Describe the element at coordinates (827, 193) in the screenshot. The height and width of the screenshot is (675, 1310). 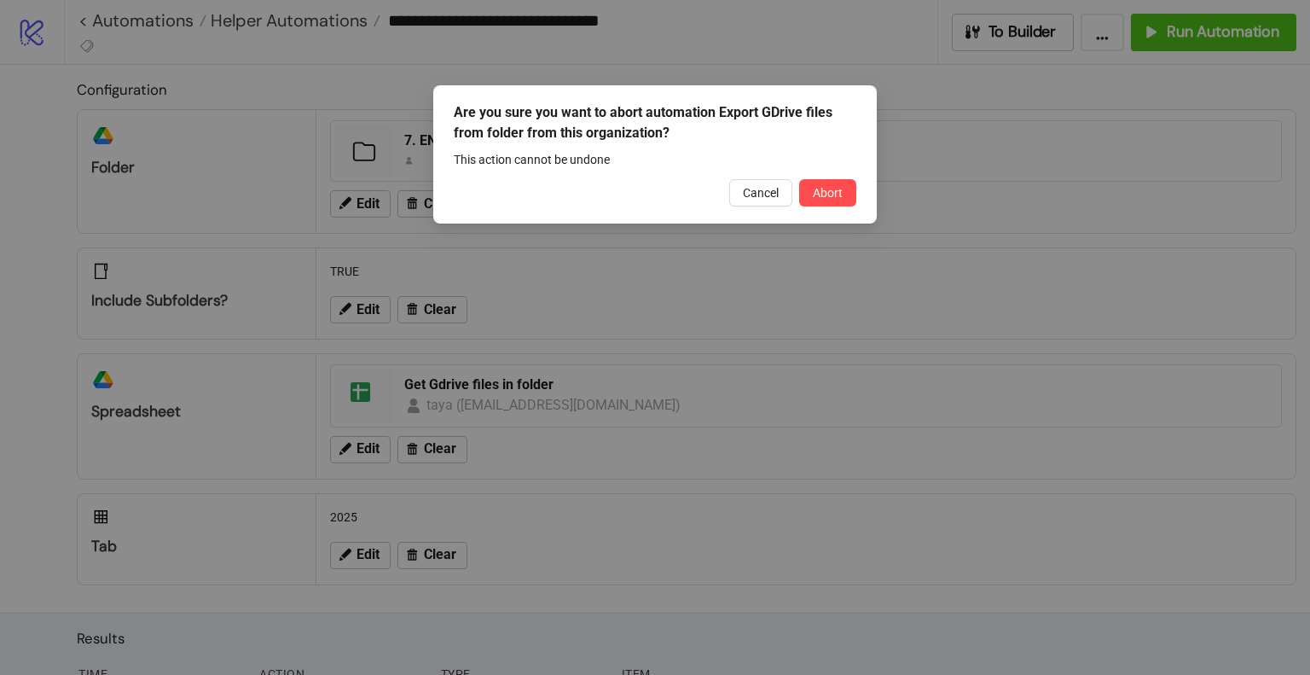
I see `span: Abort` at that location.